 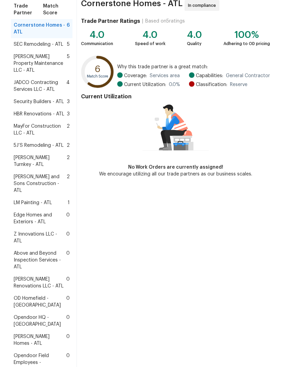 What do you see at coordinates (39, 114) in the screenshot?
I see `span: HBR Renovations - ATL` at bounding box center [39, 114].